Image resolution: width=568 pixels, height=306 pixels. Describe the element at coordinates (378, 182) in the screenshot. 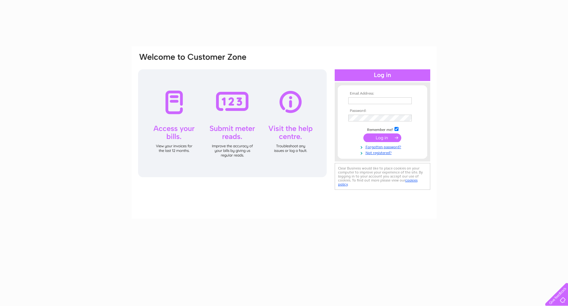

I see `a: cookies policy` at that location.